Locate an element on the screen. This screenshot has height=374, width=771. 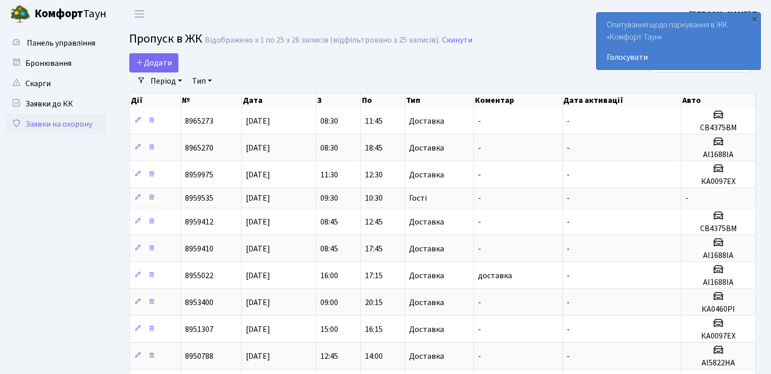
th: Дата активації is located at coordinates (622, 100).